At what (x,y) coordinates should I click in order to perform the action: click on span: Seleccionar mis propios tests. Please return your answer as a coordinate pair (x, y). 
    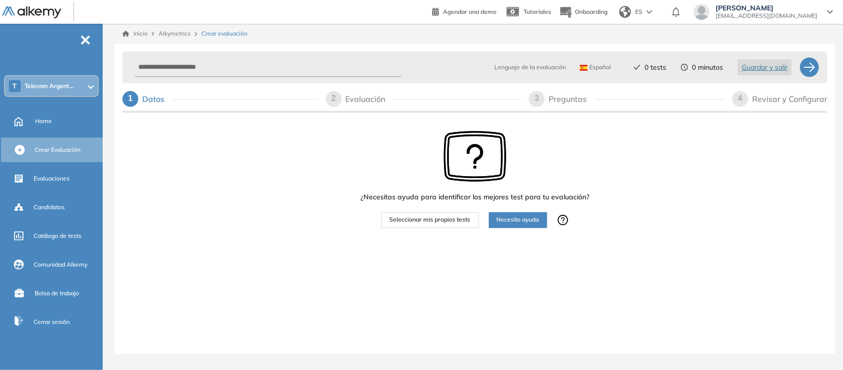
    Looking at the image, I should click on (430, 219).